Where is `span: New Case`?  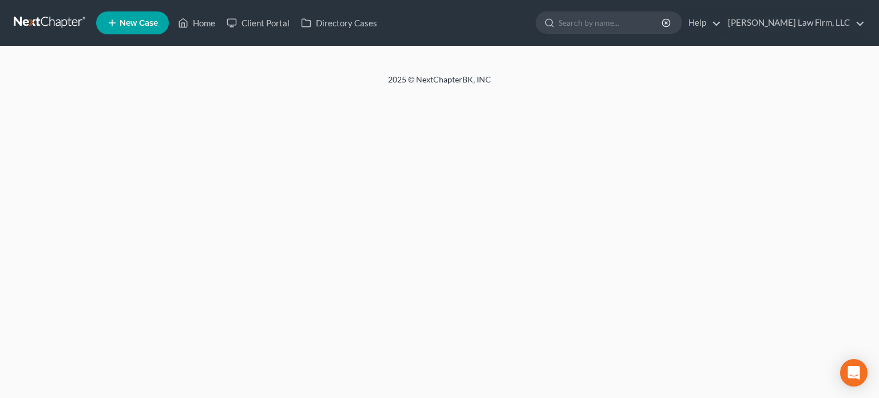 span: New Case is located at coordinates (138, 23).